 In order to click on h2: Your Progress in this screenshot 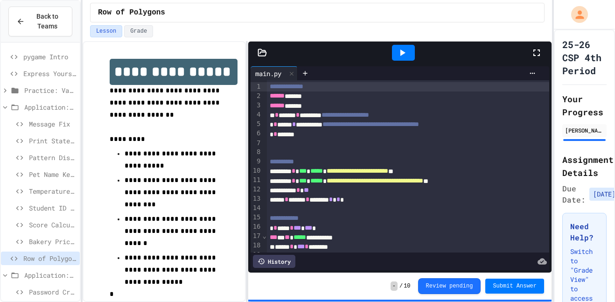, I will do `click(584, 105)`.